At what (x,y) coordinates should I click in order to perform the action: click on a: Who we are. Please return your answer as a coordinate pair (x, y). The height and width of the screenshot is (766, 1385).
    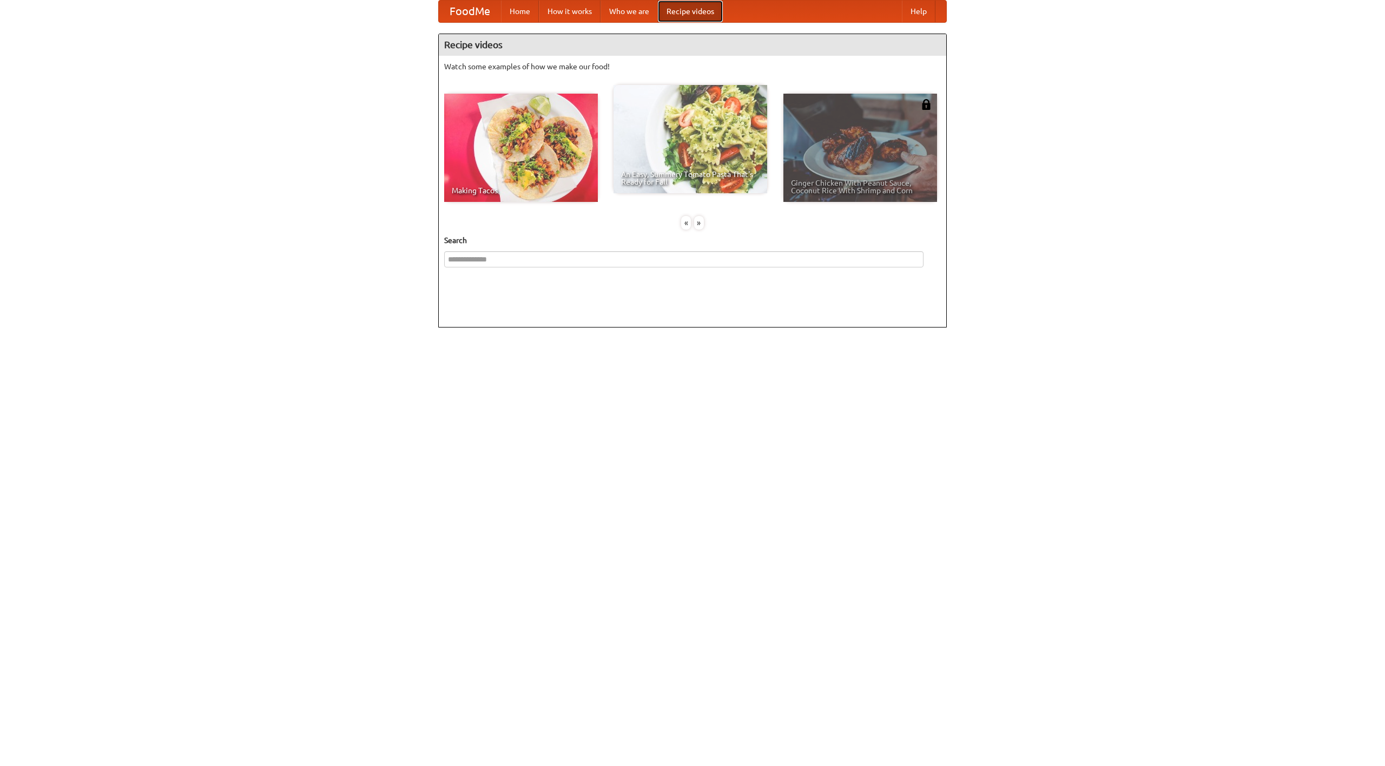
    Looking at the image, I should click on (629, 11).